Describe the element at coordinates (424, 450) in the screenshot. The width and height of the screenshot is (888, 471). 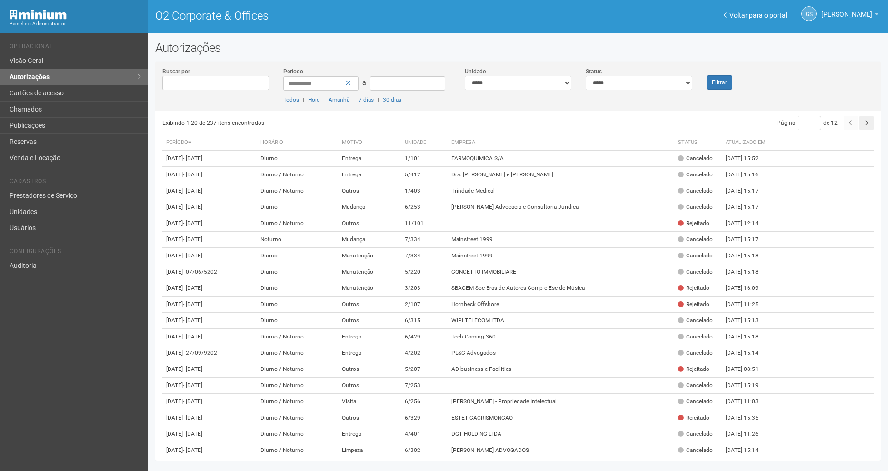
I see `td: 6/302` at that location.